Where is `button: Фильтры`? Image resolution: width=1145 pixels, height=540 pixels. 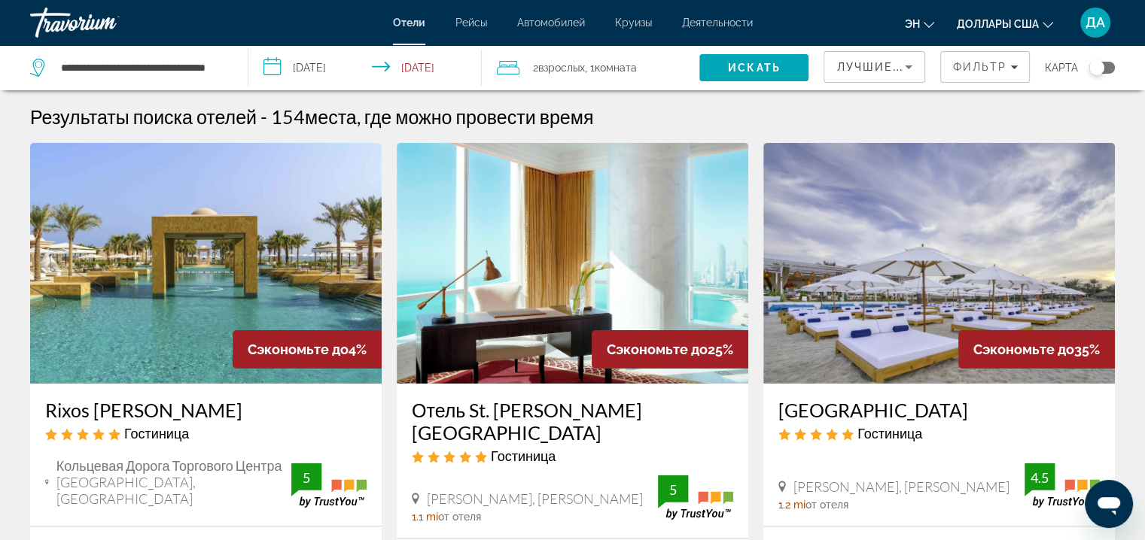 button: Фильтры is located at coordinates (985, 67).